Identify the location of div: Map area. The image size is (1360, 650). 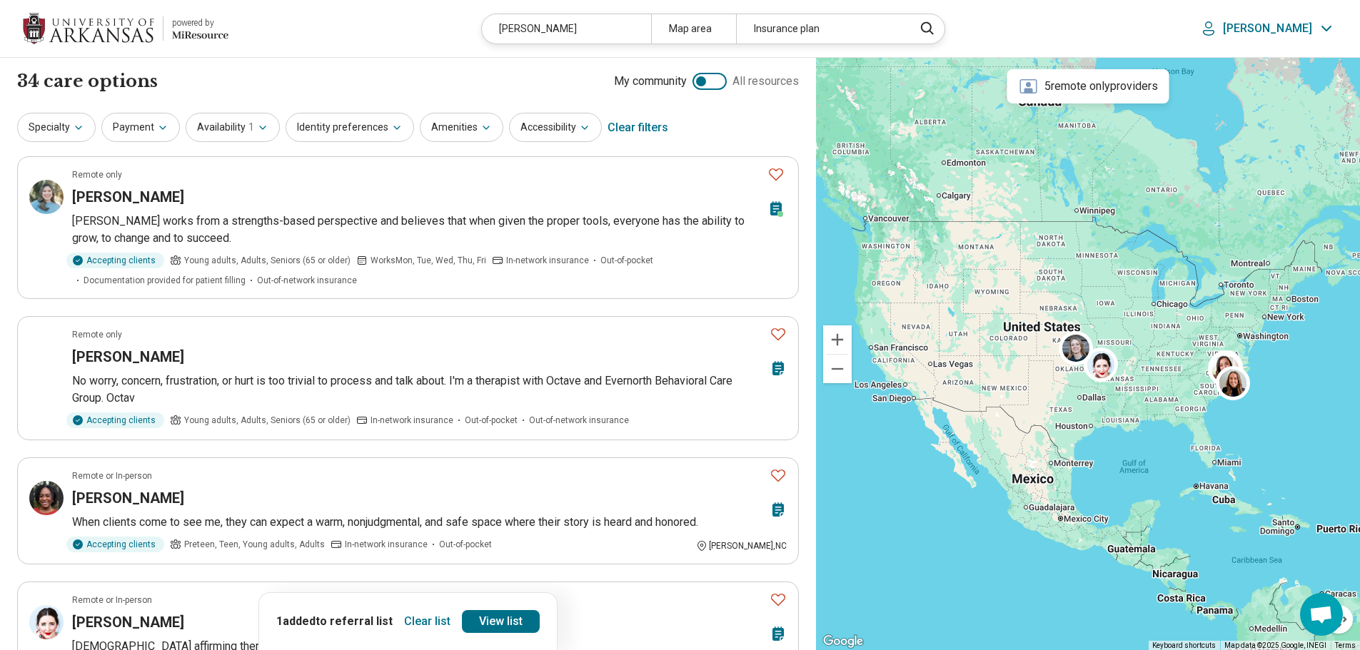
(693, 29).